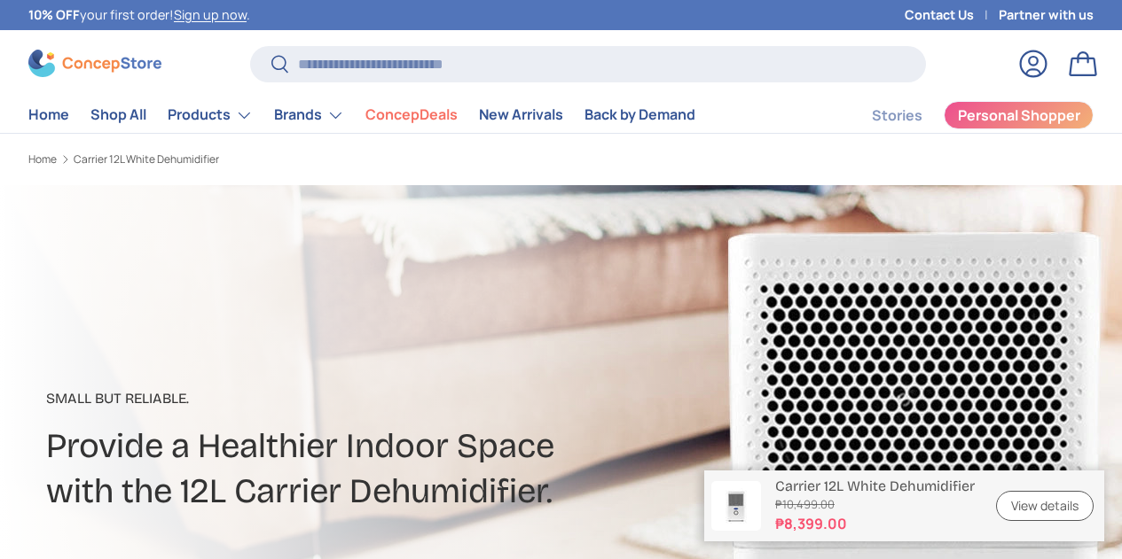  I want to click on span: Personal Shopper, so click(1019, 115).